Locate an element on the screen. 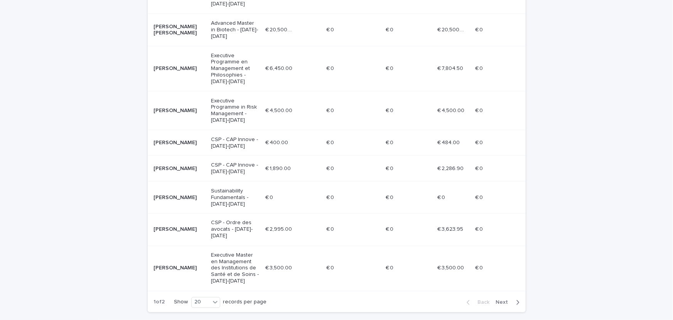 This screenshot has width=673, height=320. p: € 400.00 is located at coordinates (277, 142).